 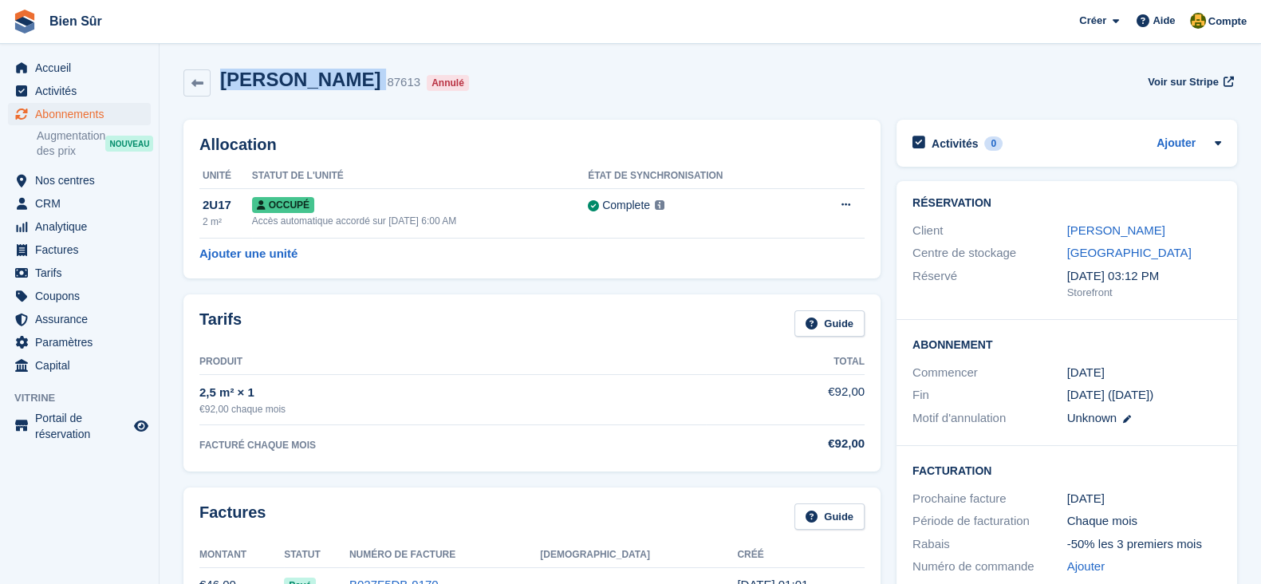 I want to click on th: Statut, so click(x=317, y=555).